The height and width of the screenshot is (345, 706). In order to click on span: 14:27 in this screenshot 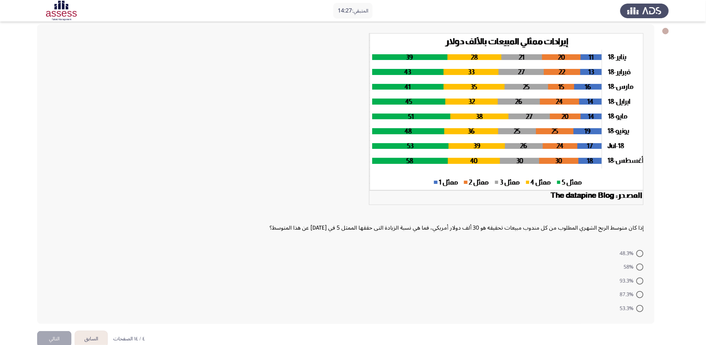, I will do `click(345, 11)`.